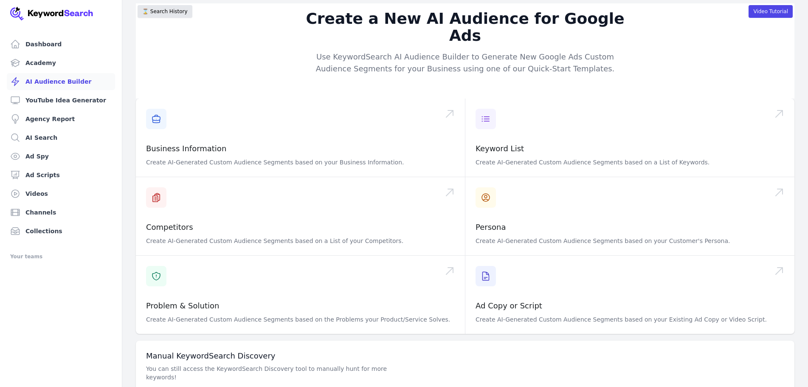 This screenshot has width=808, height=387. Describe the element at coordinates (61, 82) in the screenshot. I see `a: AI Audience Builder` at that location.